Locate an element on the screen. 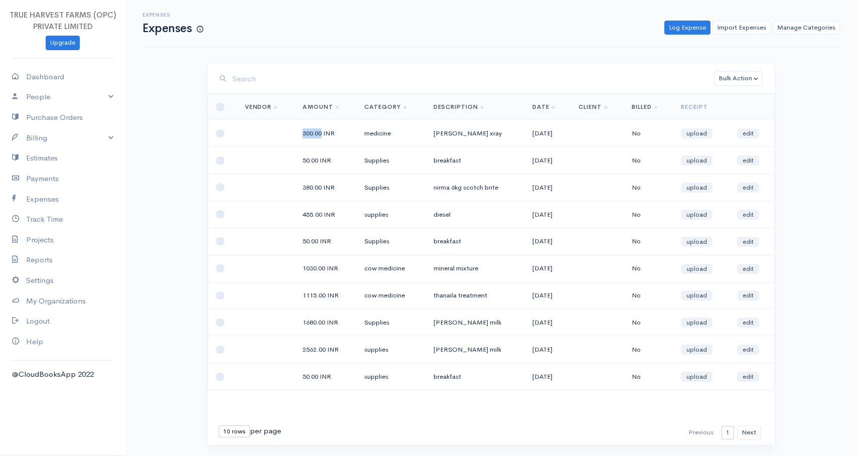  a: Manage Categories is located at coordinates (806, 28).